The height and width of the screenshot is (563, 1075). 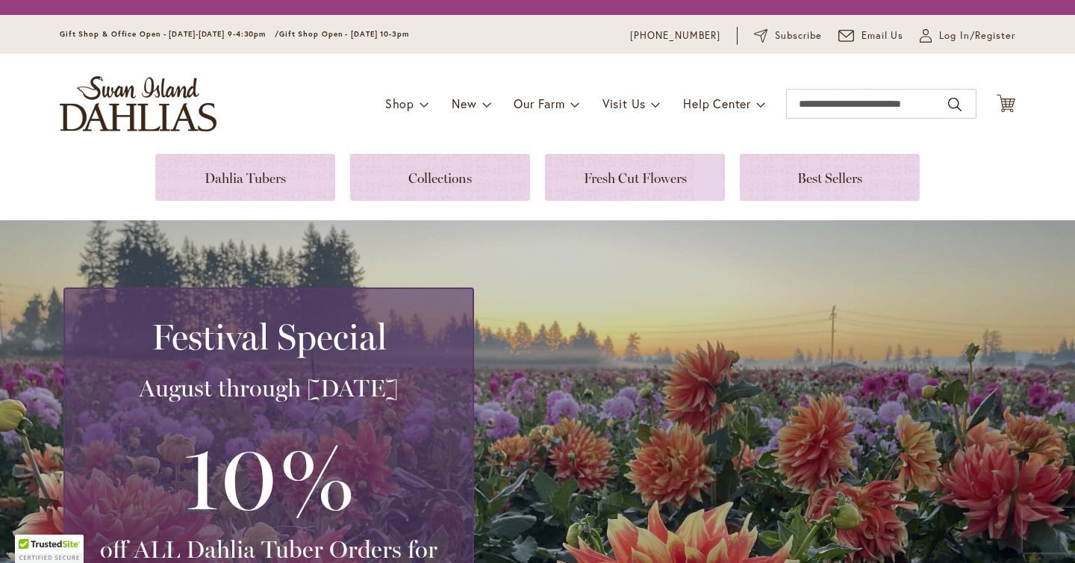 I want to click on span: Shop, so click(x=399, y=103).